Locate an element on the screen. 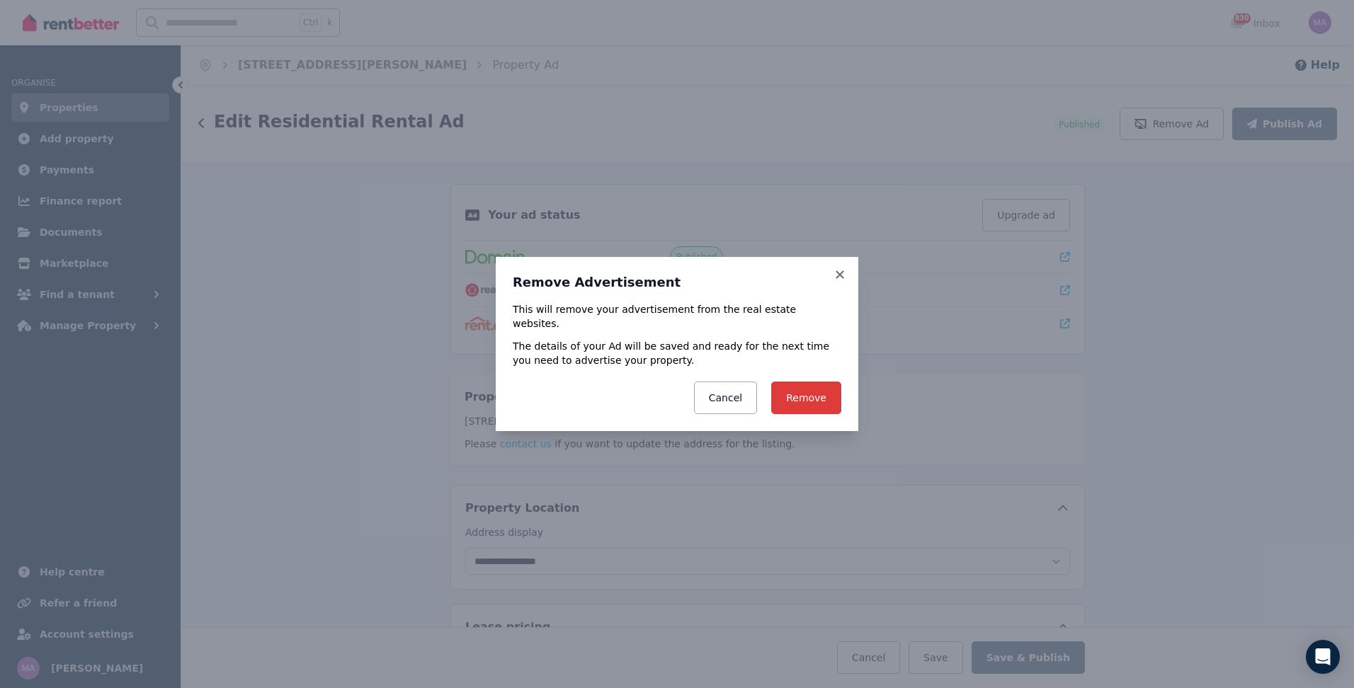  button: Remove is located at coordinates (806, 398).